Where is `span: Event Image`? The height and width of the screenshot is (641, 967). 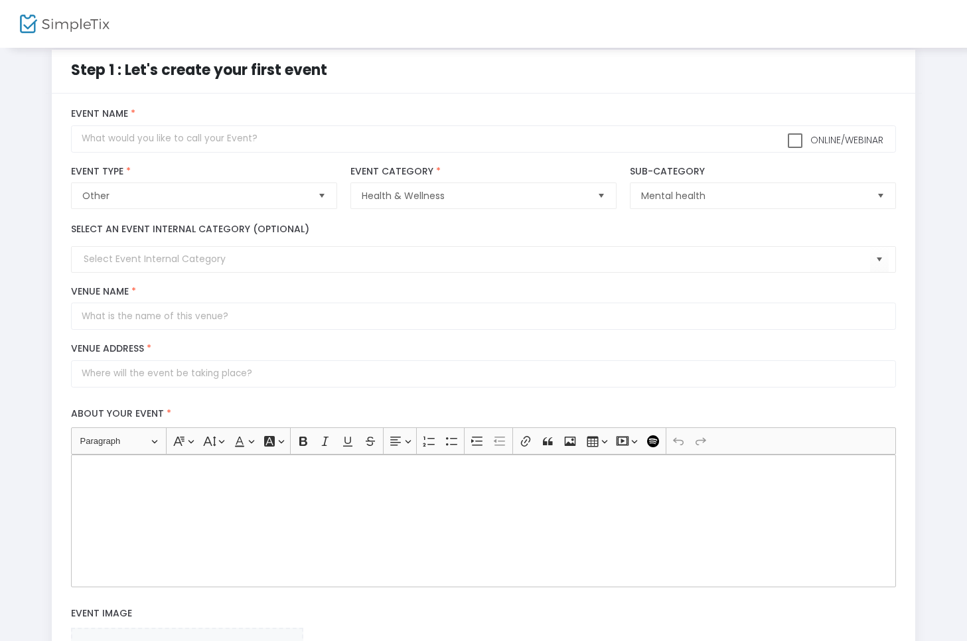
span: Event Image is located at coordinates (102, 613).